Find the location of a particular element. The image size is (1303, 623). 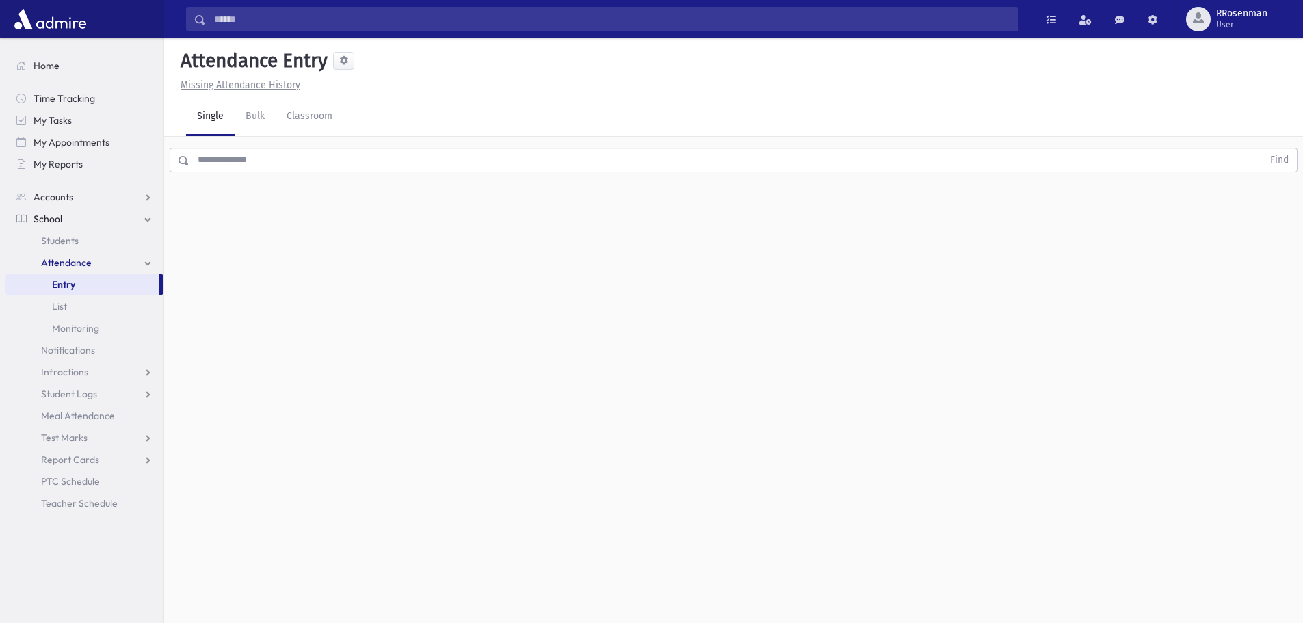

a: Monitoring is located at coordinates (84, 328).